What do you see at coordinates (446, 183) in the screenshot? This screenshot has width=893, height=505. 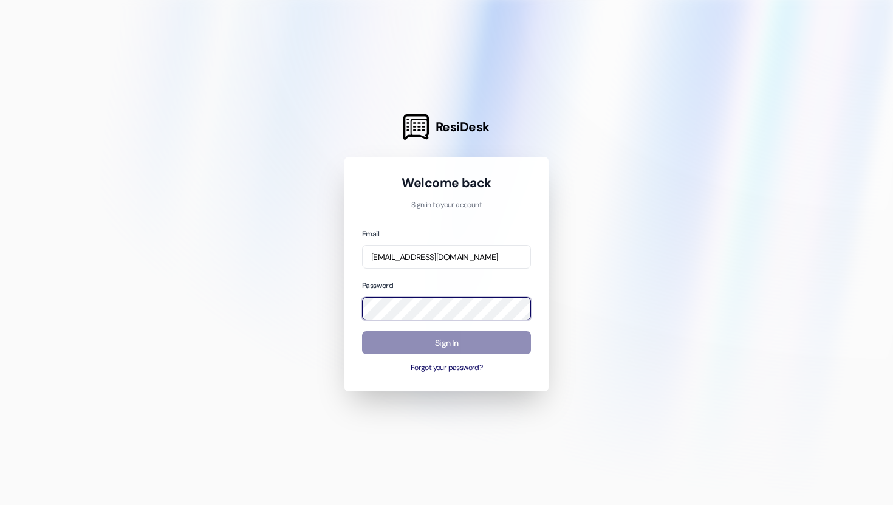 I see `h1: Welcome back` at bounding box center [446, 183].